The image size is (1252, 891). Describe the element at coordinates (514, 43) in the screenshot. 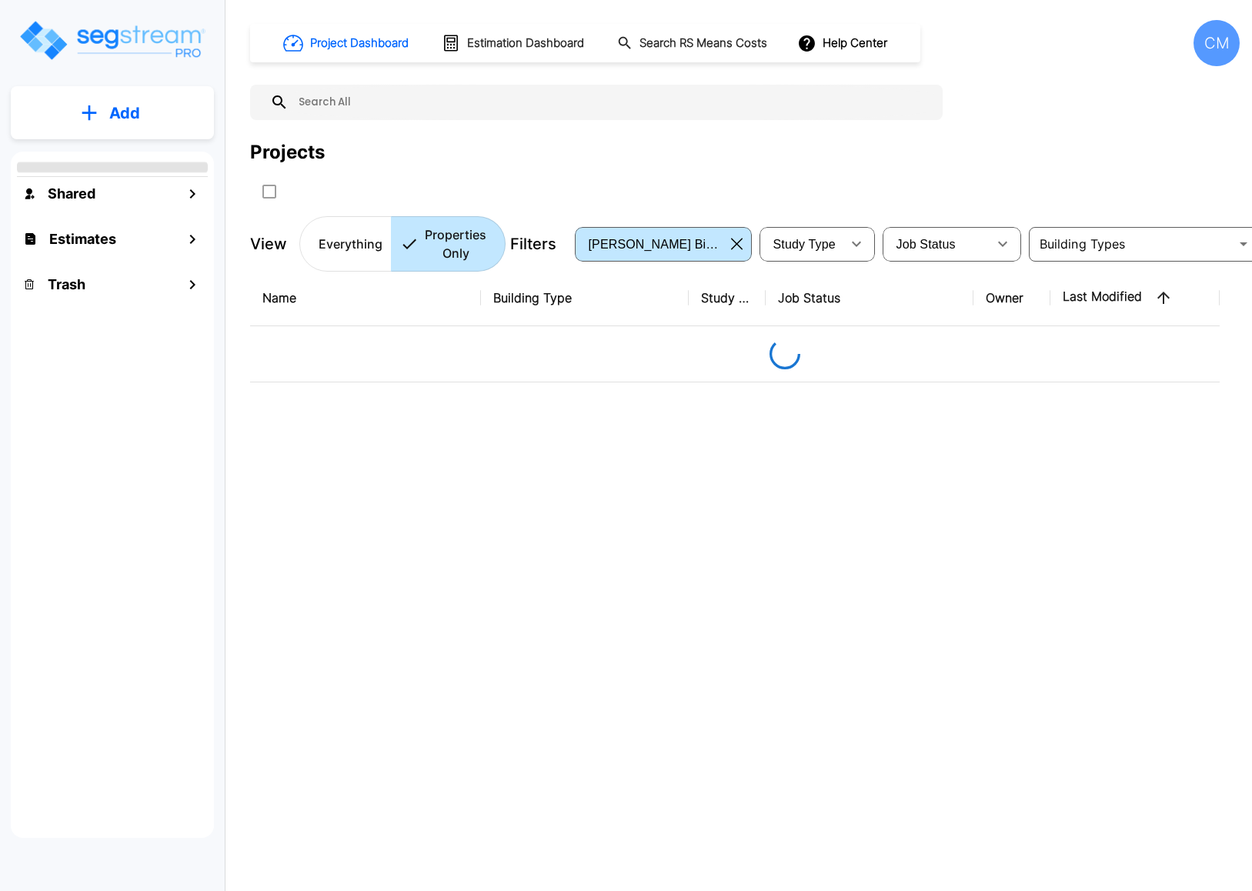

I see `button: Estimation Dashboard` at that location.